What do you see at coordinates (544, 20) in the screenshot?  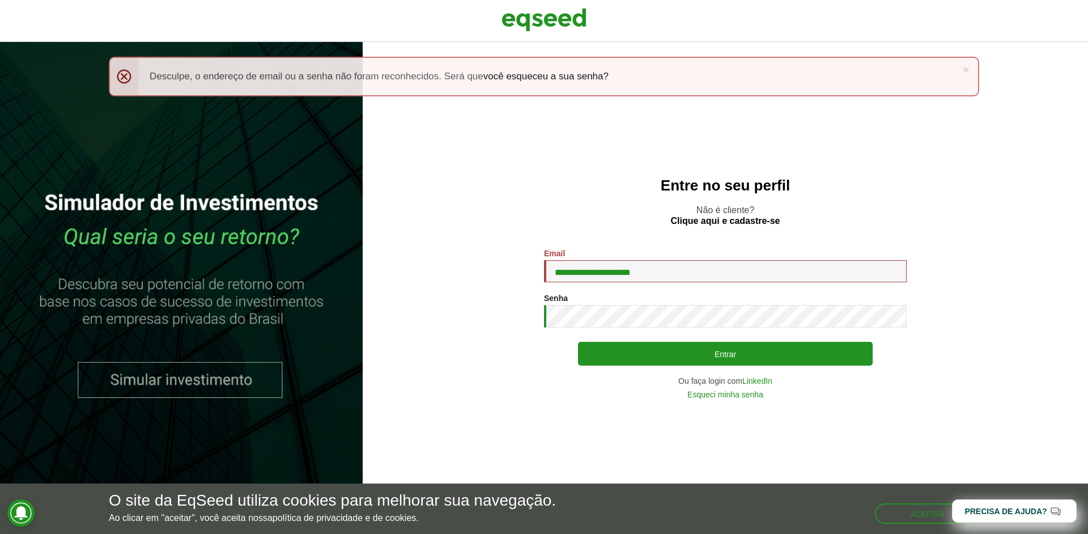 I see `img: EqSeed Logo` at bounding box center [544, 20].